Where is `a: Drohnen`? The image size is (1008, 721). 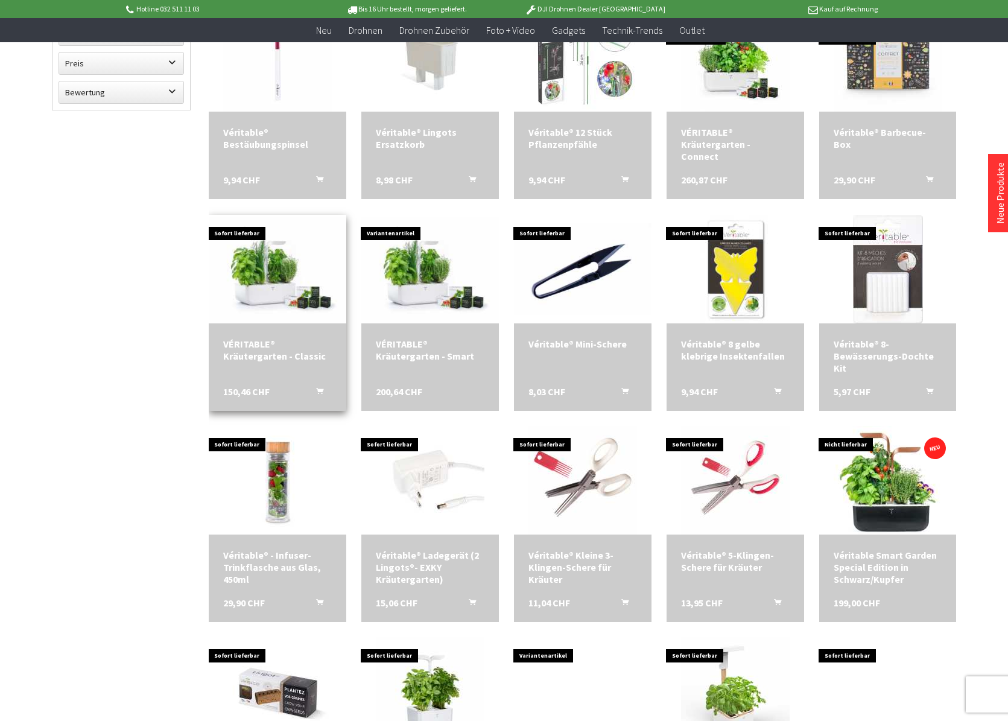
a: Drohnen is located at coordinates (366, 30).